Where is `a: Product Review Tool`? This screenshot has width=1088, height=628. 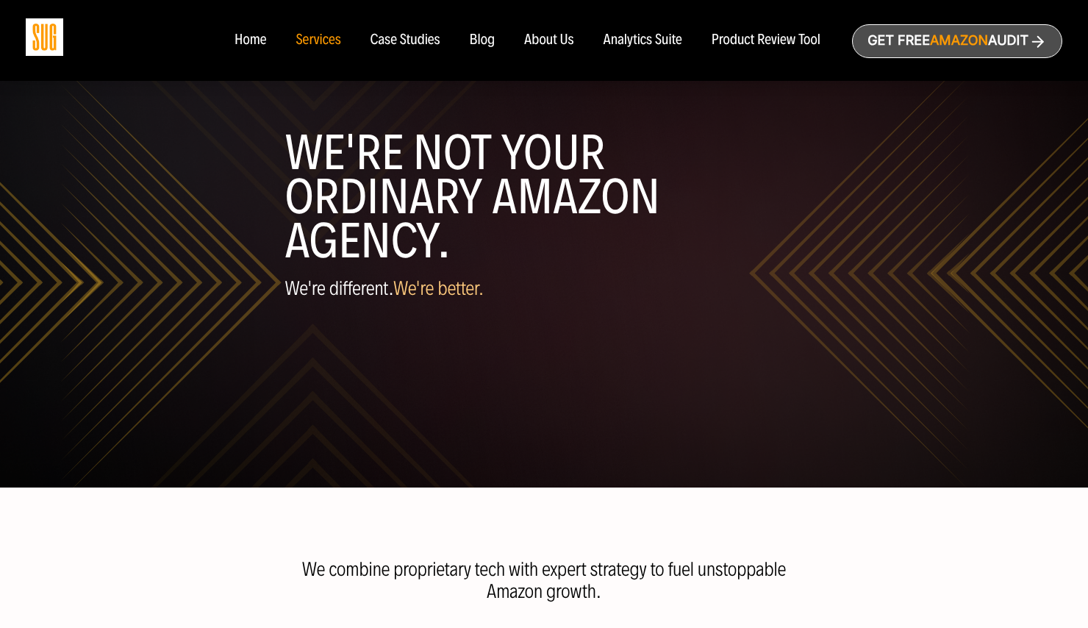
a: Product Review Tool is located at coordinates (766, 40).